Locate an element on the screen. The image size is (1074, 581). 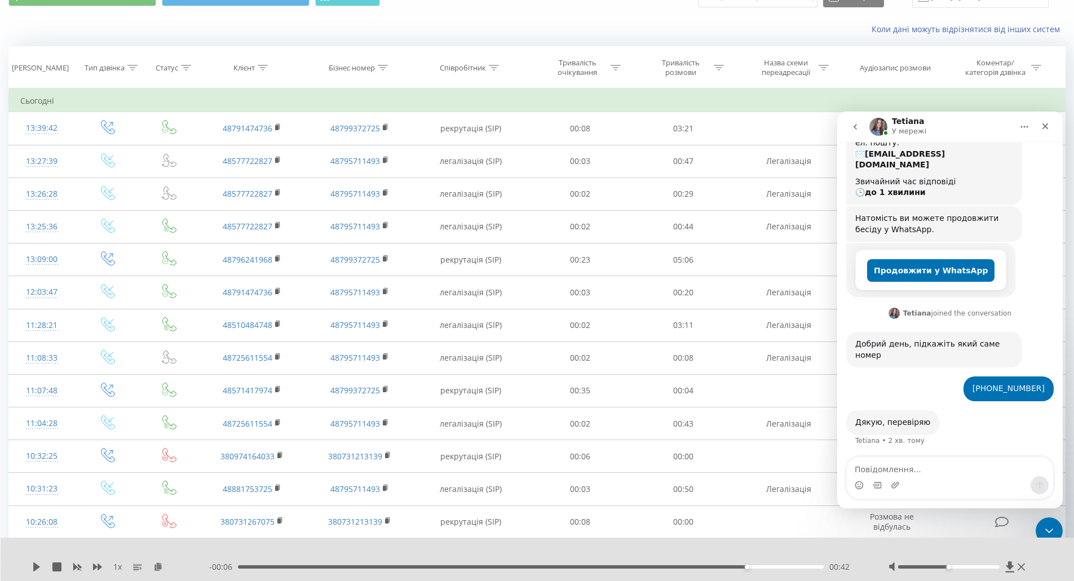
b: до 1 хвилини is located at coordinates (58, 81).